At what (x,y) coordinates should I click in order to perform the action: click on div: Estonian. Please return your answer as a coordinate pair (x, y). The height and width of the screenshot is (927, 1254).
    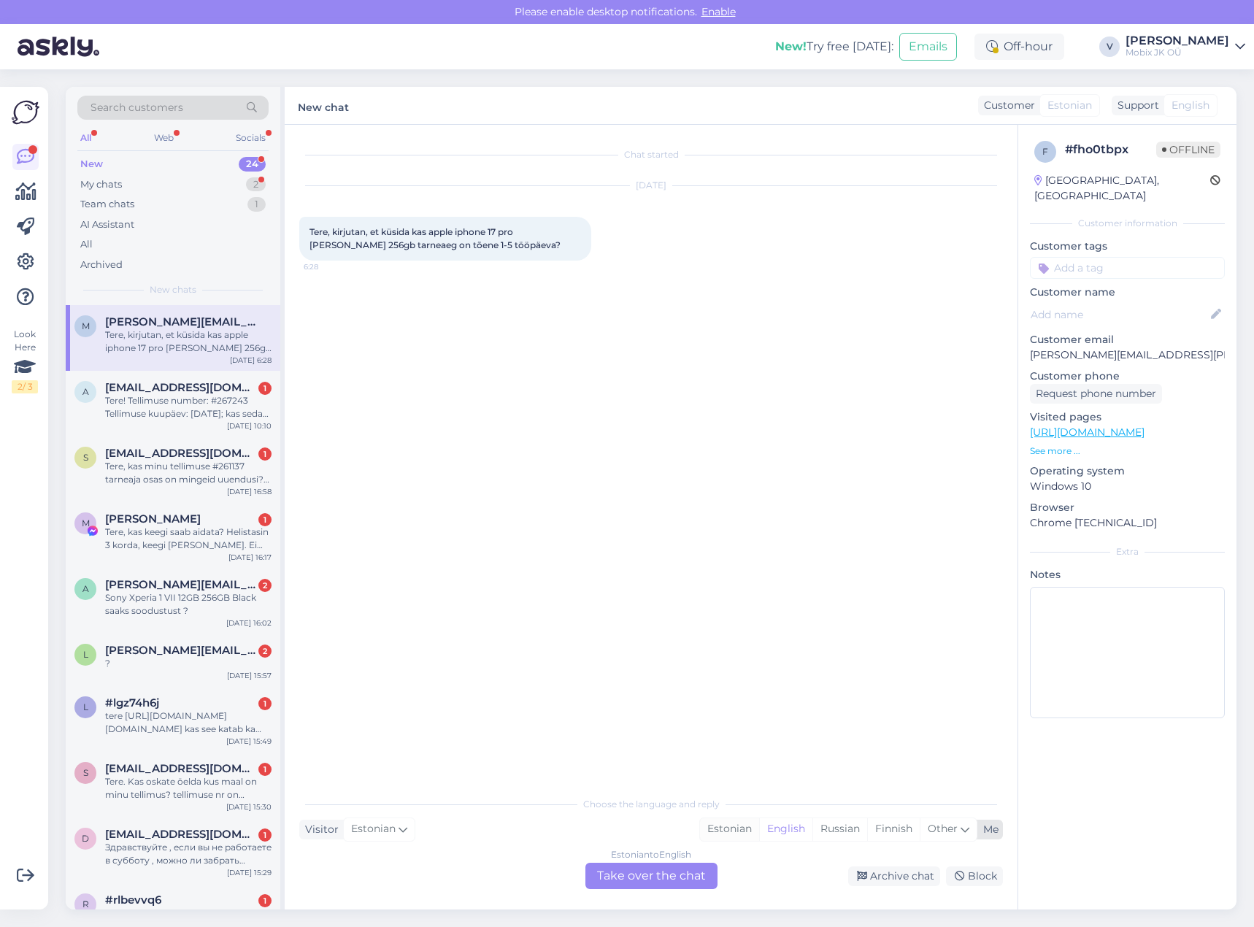
    Looking at the image, I should click on (729, 829).